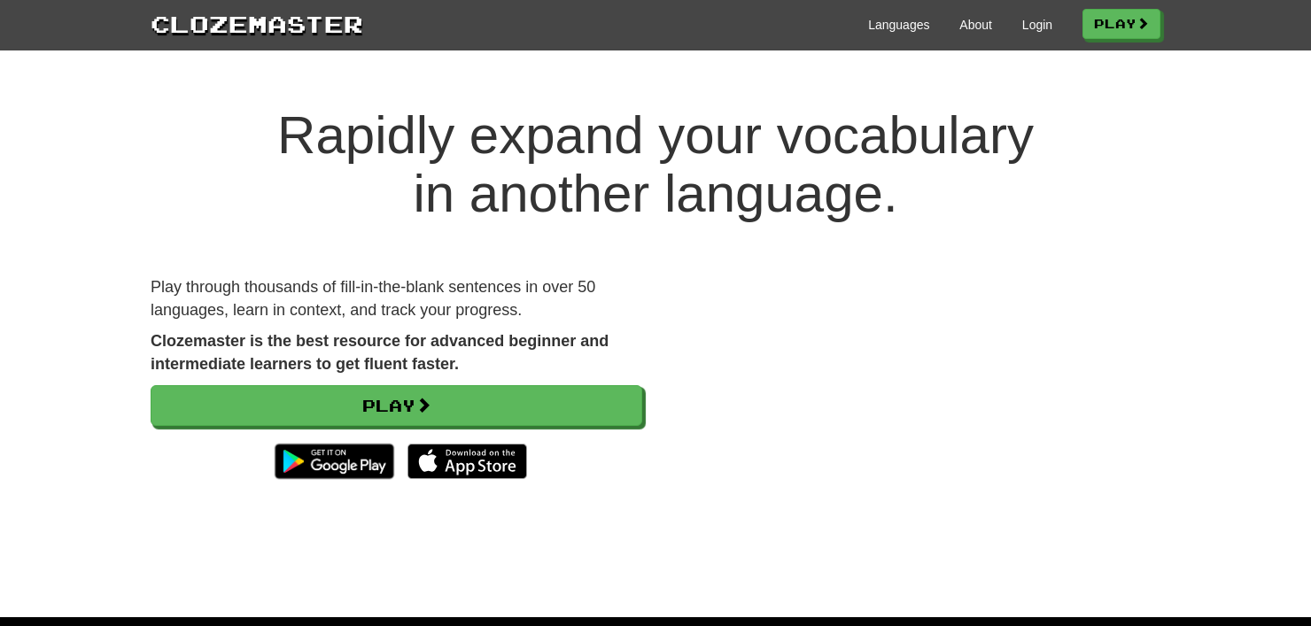 This screenshot has width=1311, height=626. I want to click on a: Clozemaster, so click(257, 23).